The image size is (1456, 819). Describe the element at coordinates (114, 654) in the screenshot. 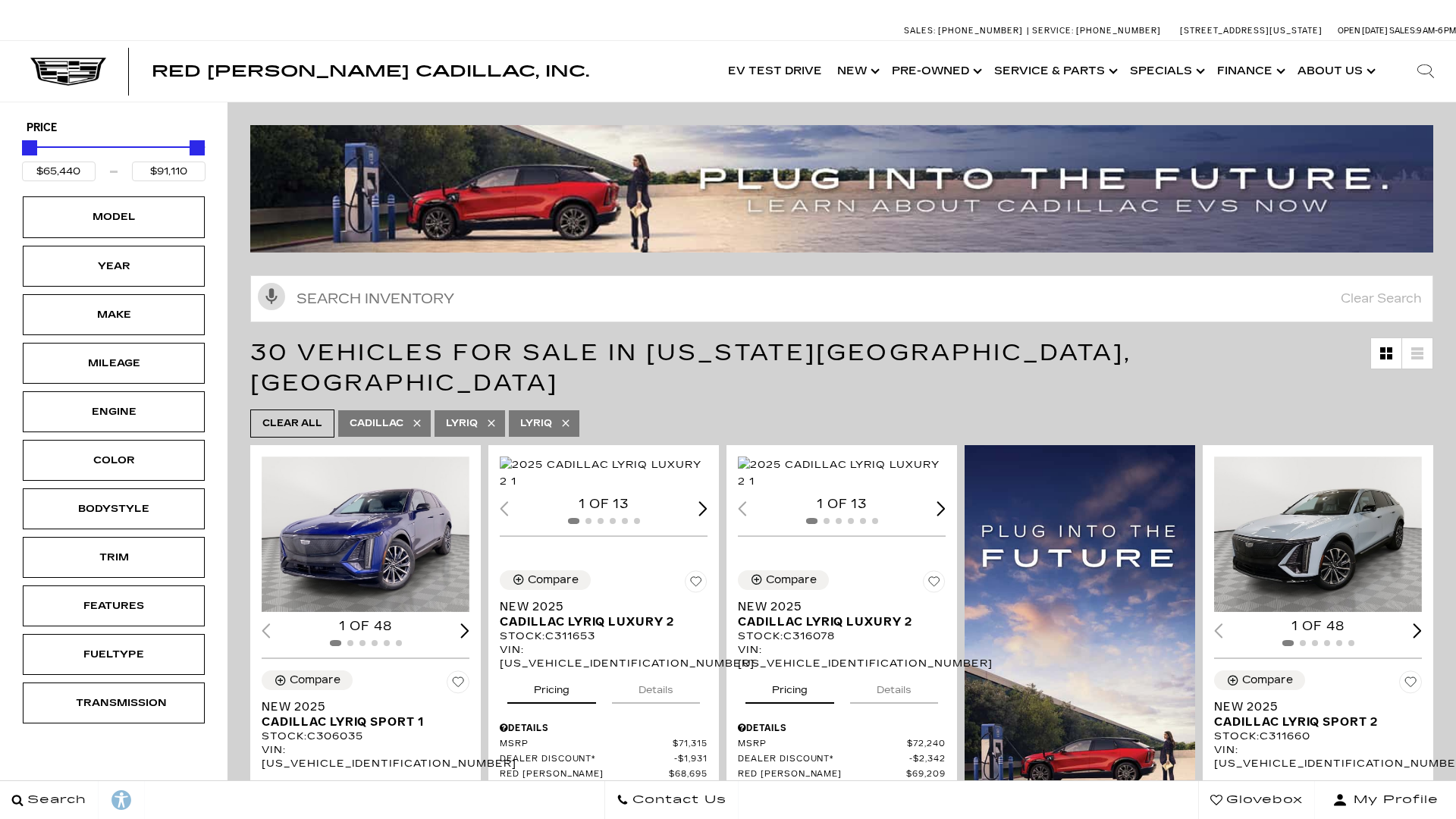

I see `div: Fueltype` at that location.